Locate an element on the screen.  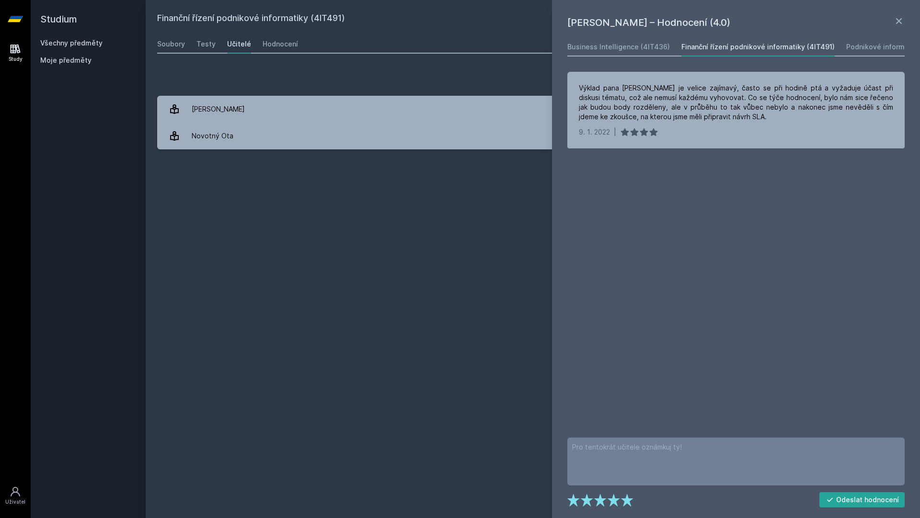
div: 9. 1. 2022 is located at coordinates (594, 132).